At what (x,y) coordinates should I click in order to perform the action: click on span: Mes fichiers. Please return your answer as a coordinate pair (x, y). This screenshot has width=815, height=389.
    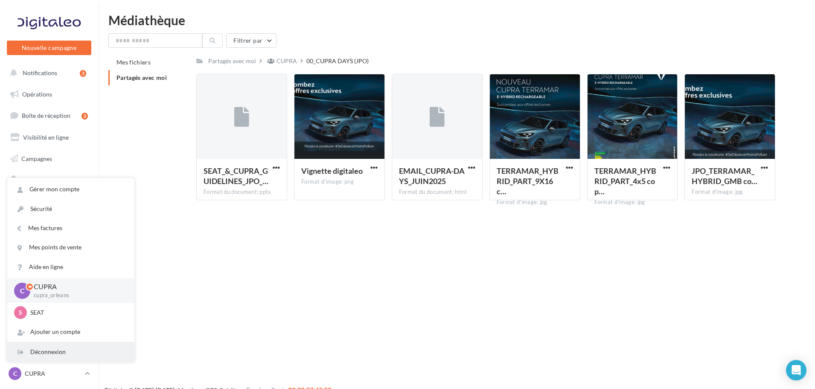
    Looking at the image, I should click on (134, 62).